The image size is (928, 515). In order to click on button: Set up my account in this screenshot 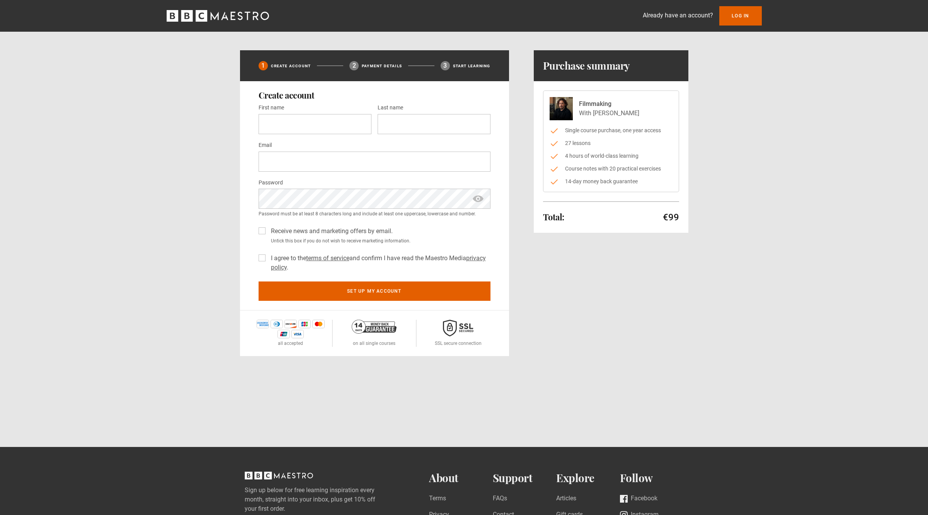, I will do `click(375, 291)`.